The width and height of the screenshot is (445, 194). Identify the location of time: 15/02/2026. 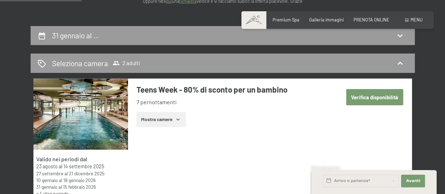
(80, 186).